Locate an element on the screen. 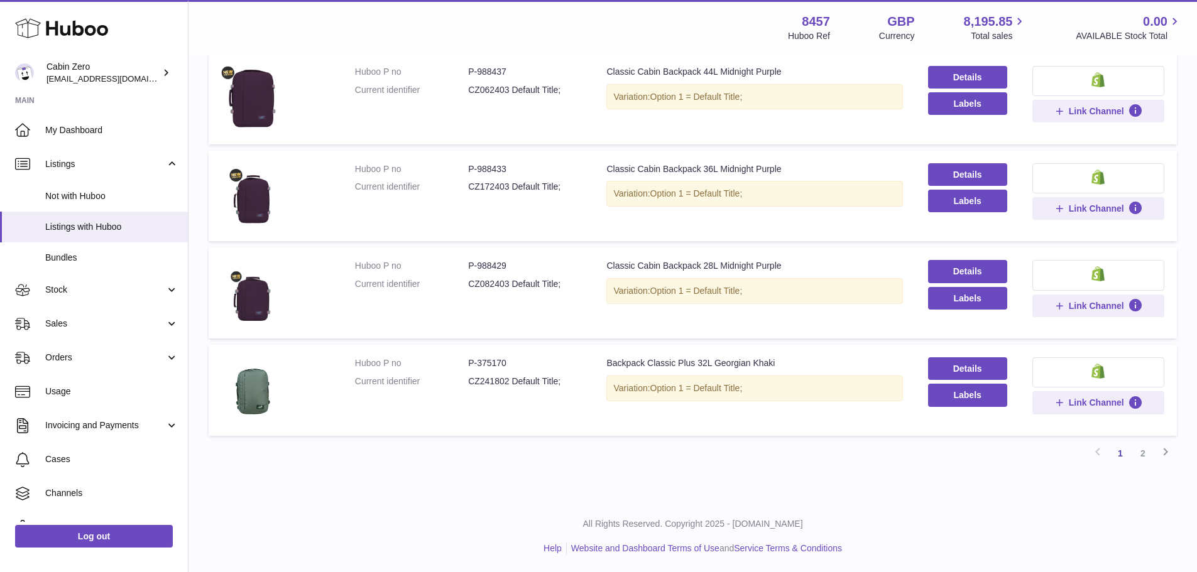 The width and height of the screenshot is (1197, 572). strong: 8457 is located at coordinates (815, 21).